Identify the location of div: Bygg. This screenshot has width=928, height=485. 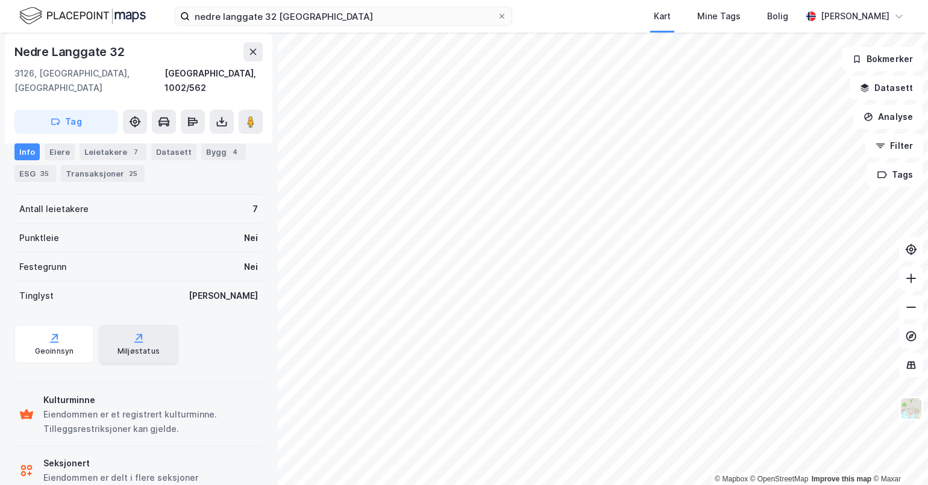
(224, 152).